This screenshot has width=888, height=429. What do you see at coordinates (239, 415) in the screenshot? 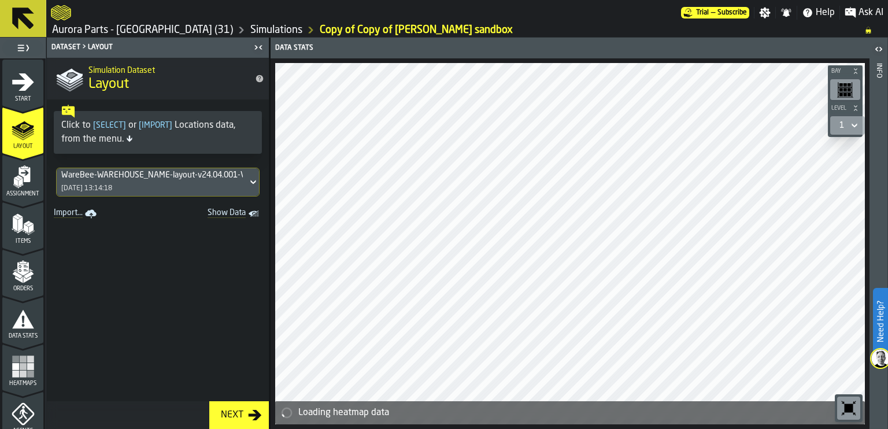
I see `button: button-Next` at bounding box center [239, 415].